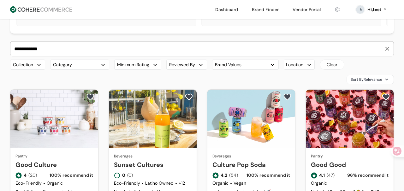 This screenshot has width=404, height=191. I want to click on button: Clear, so click(332, 64).